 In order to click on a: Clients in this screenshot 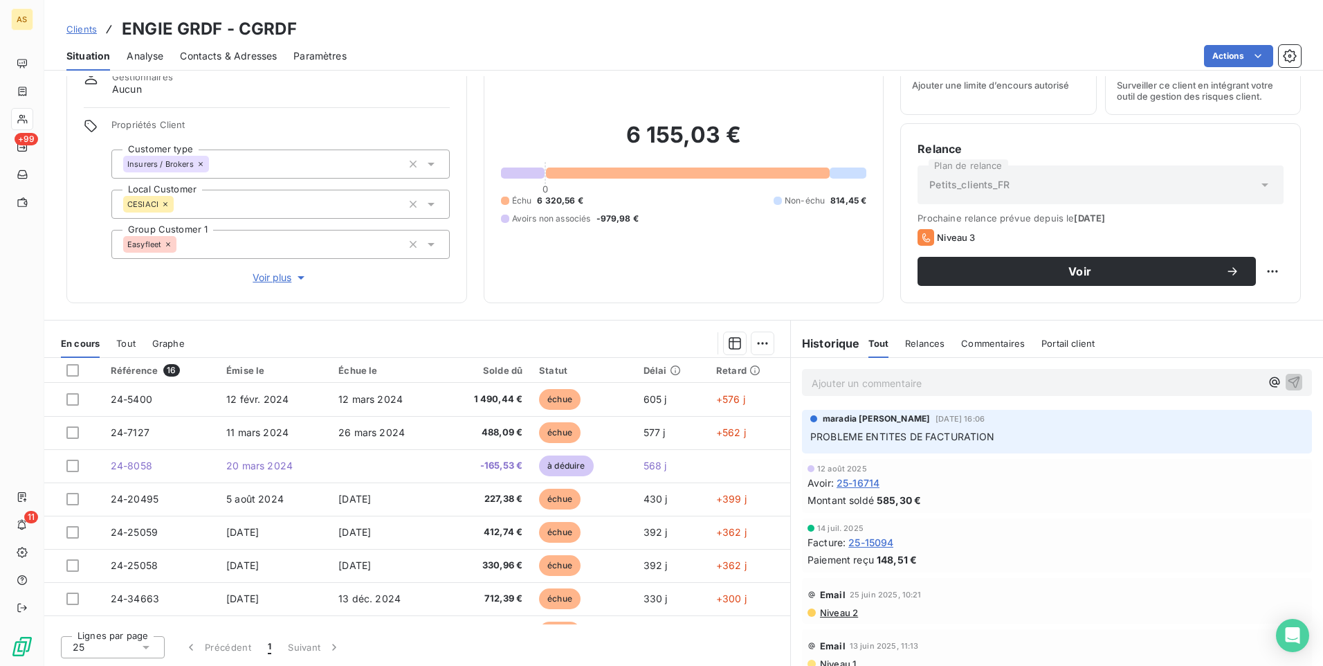, I will do `click(82, 29)`.